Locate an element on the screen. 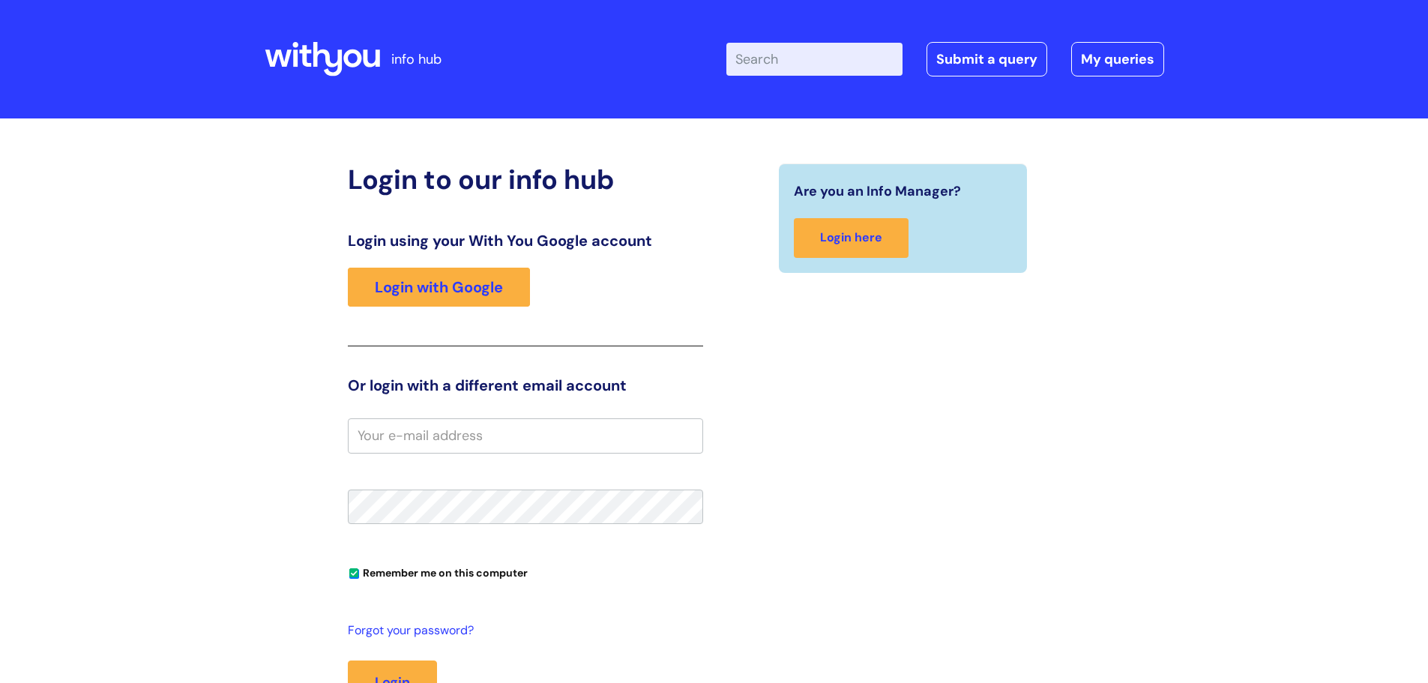 The image size is (1428, 683). h3: Login using your With You Google account is located at coordinates (525, 241).